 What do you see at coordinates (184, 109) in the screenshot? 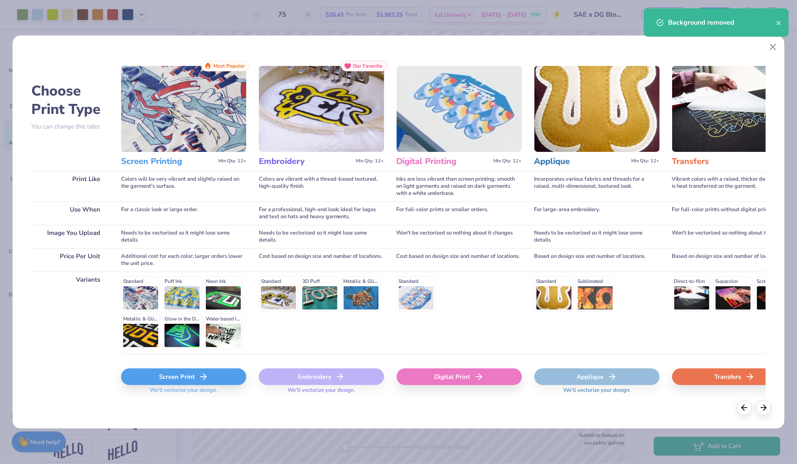
I see `img: Screen Printing` at bounding box center [184, 109].